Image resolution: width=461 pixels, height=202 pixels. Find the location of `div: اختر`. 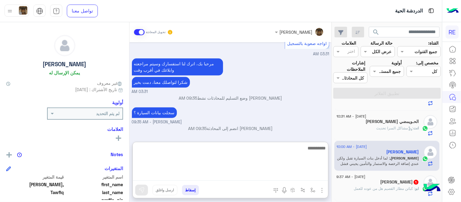

div: اختر is located at coordinates (352, 52).